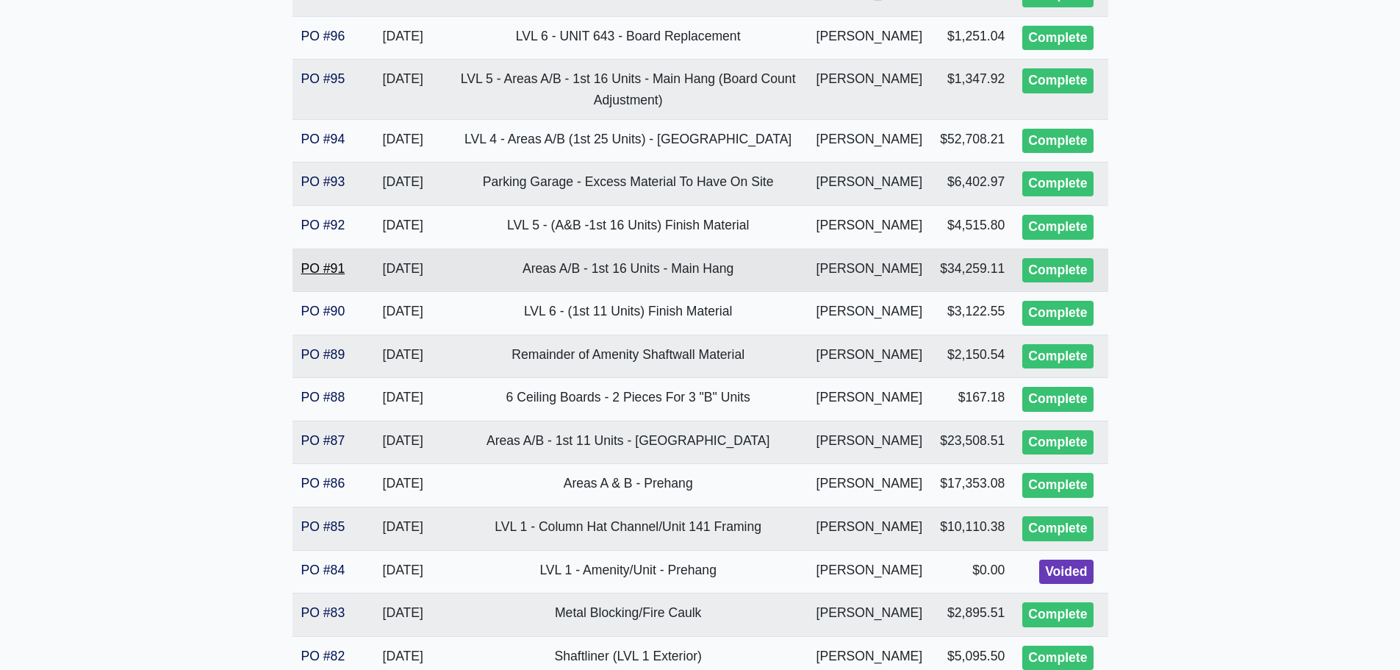  Describe the element at coordinates (323, 483) in the screenshot. I see `a: PO #86` at that location.